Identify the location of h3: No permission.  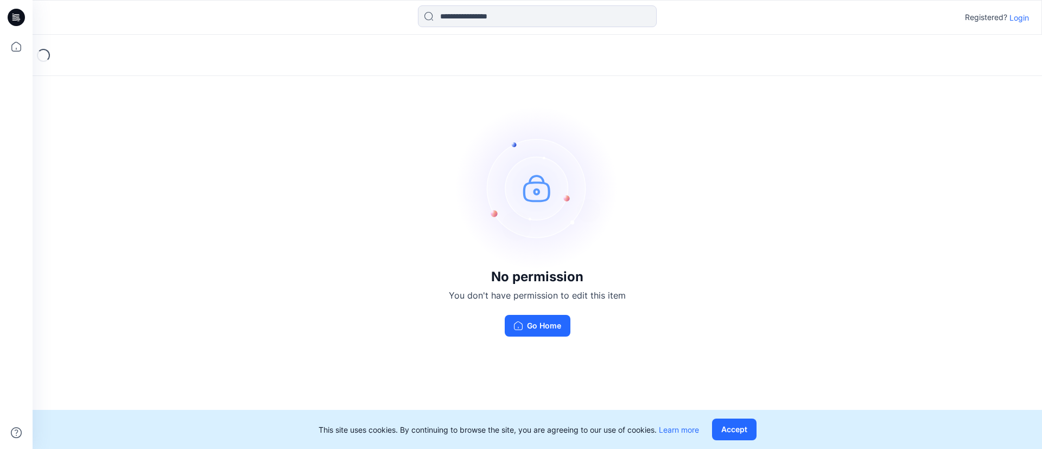
(538, 277).